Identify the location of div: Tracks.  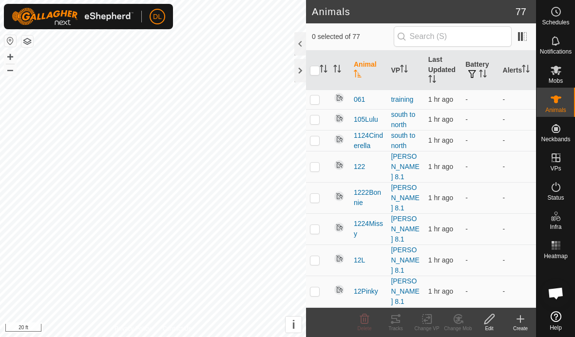
(396, 329).